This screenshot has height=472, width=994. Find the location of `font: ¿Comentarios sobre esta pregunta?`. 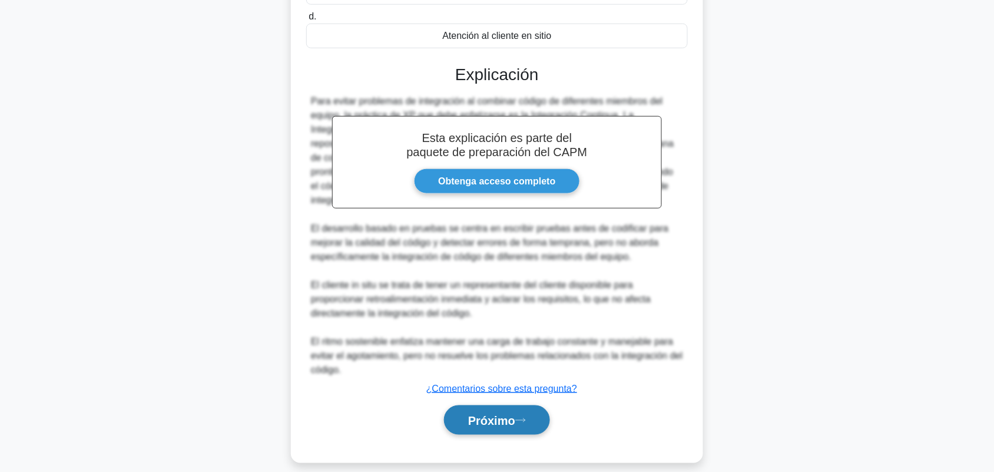

font: ¿Comentarios sobre esta pregunta? is located at coordinates (502, 388).